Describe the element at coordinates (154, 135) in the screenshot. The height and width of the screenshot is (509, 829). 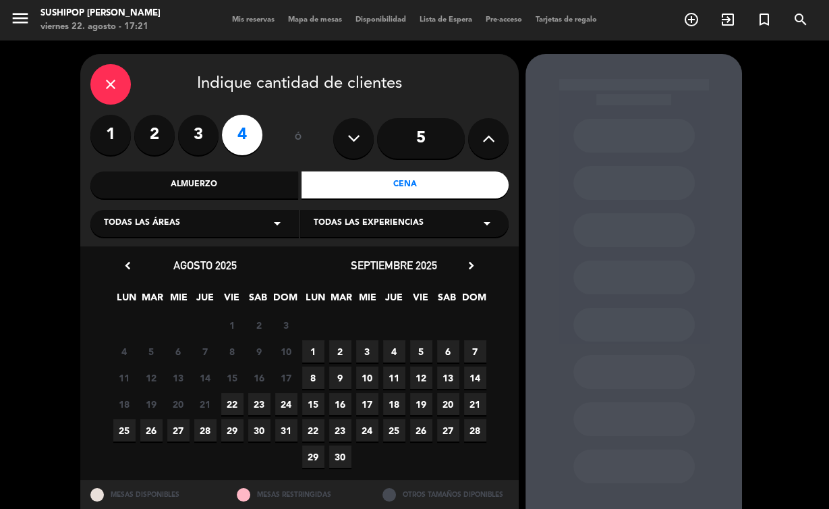
I see `label: 2` at that location.